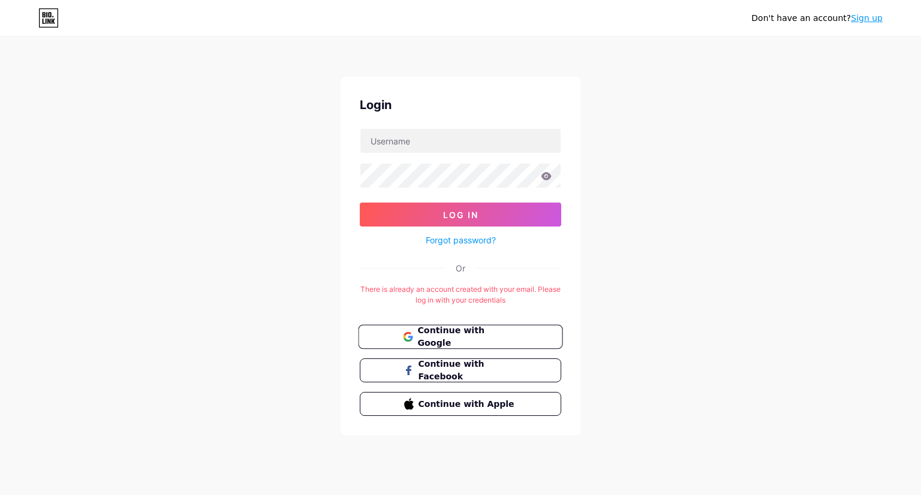  I want to click on span: Continue with Google, so click(467, 337).